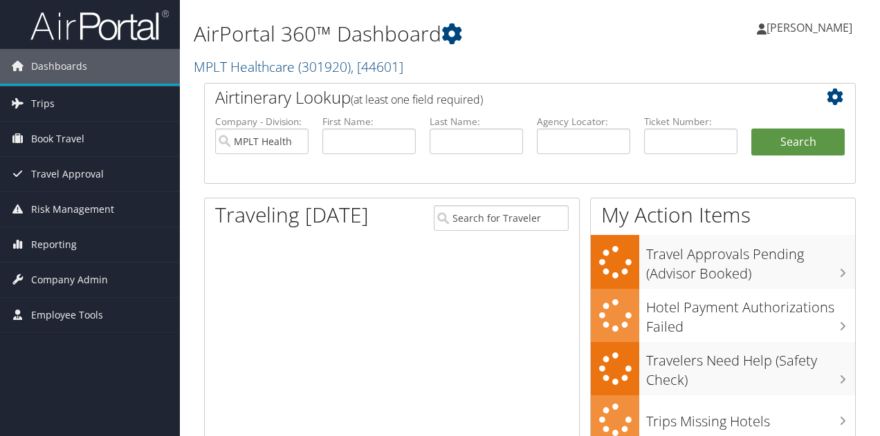 This screenshot has width=880, height=436. I want to click on a: MPLT Healthcare, so click(298, 66).